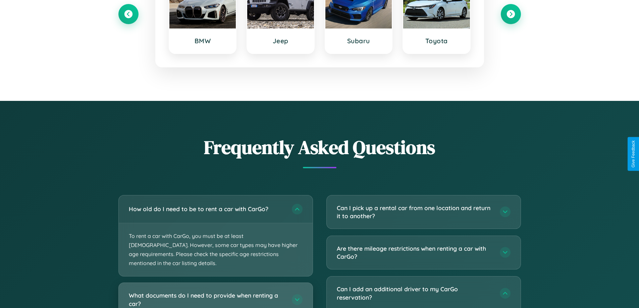 This screenshot has height=308, width=639. What do you see at coordinates (436, 41) in the screenshot?
I see `h3: Toyota` at bounding box center [436, 41].